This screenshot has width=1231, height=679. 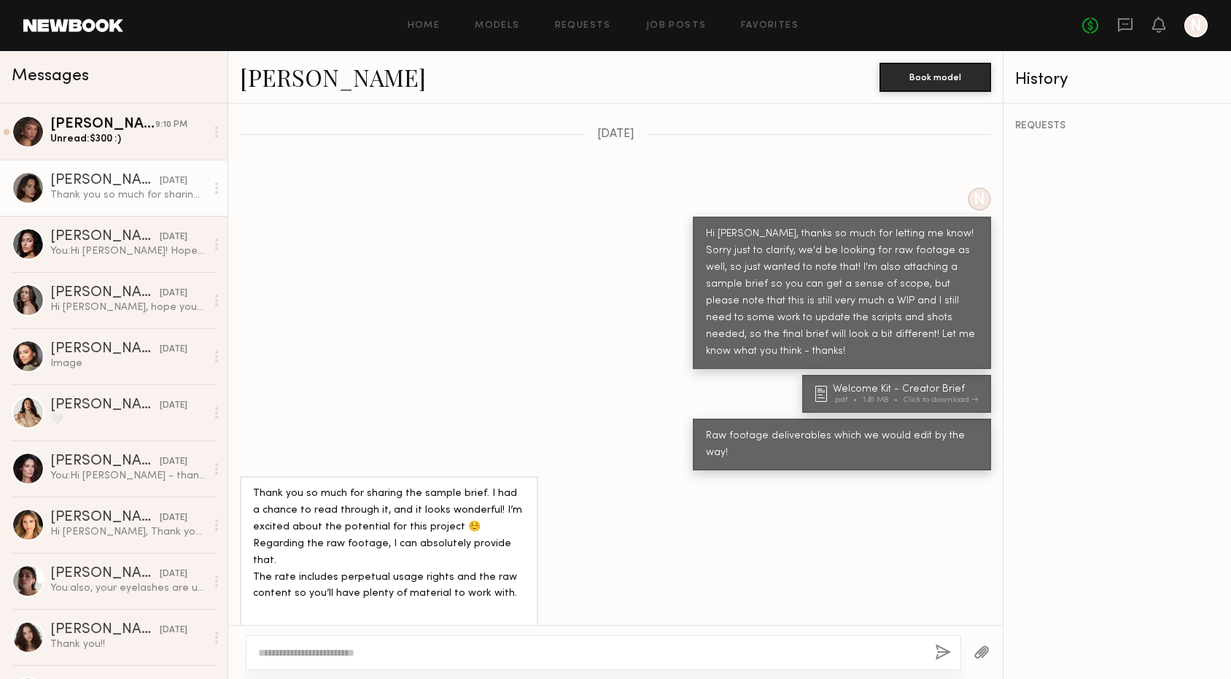 I want to click on div: 9:10 PM, so click(x=171, y=125).